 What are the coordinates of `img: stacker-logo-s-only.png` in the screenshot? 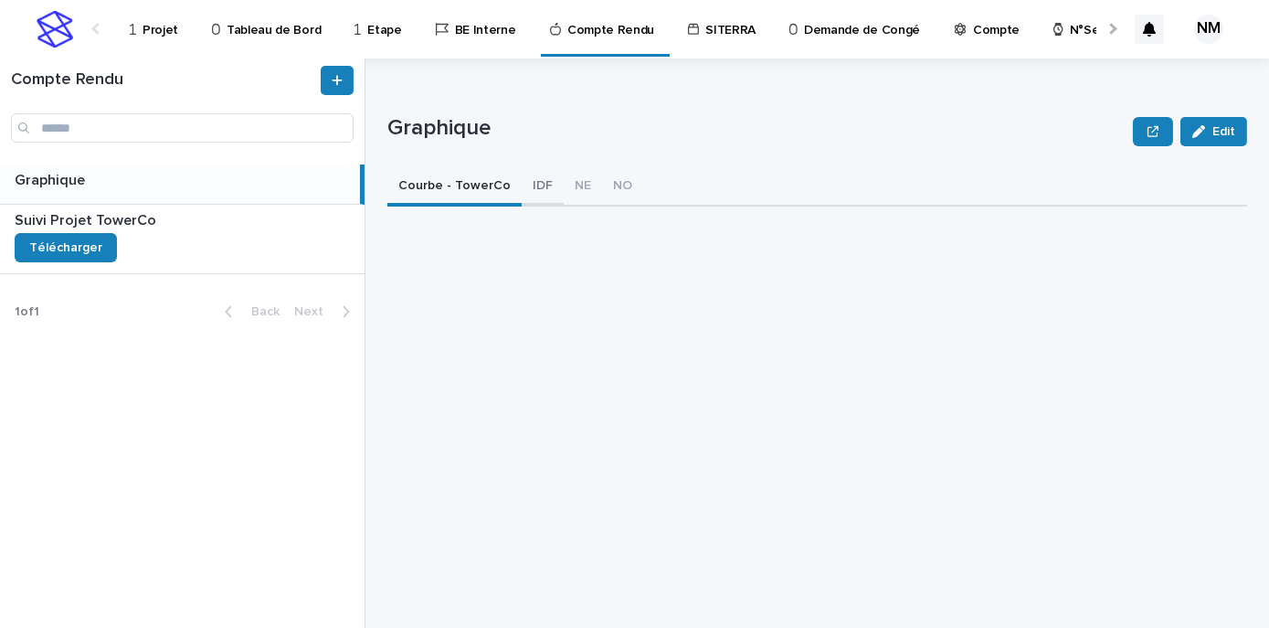 It's located at (55, 29).